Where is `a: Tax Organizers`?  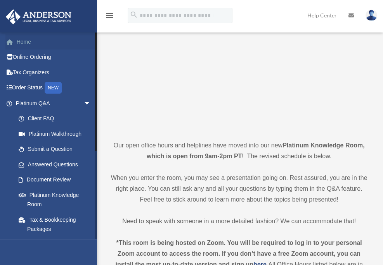 a: Tax Organizers is located at coordinates (54, 72).